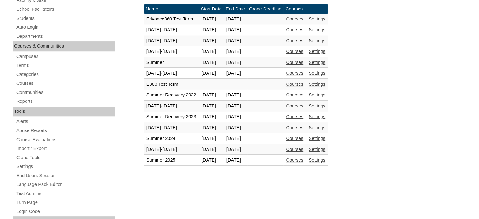 This screenshot has width=479, height=219. What do you see at coordinates (171, 19) in the screenshot?
I see `td: Edvance360 Test Term` at bounding box center [171, 19].